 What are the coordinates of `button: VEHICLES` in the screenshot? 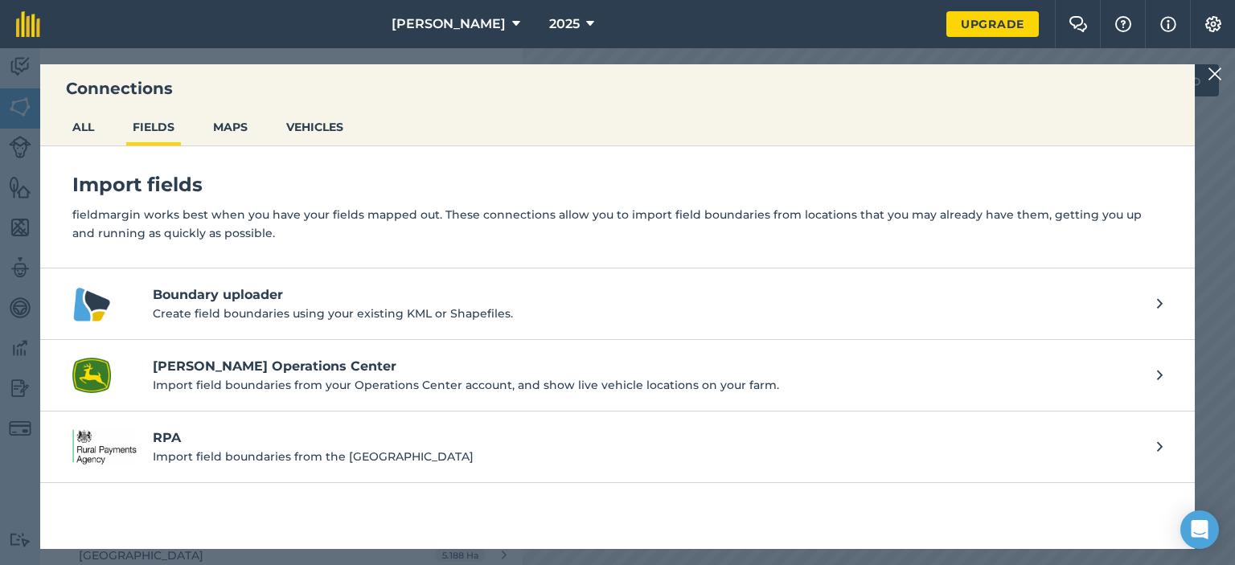 It's located at (314, 127).